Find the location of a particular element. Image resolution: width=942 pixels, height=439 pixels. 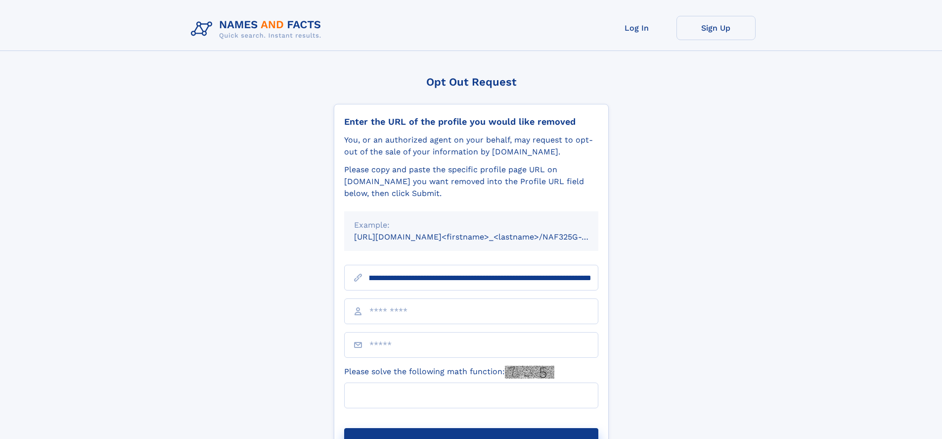

div: Enter the URL of the profile you would like removed is located at coordinates (471, 122).